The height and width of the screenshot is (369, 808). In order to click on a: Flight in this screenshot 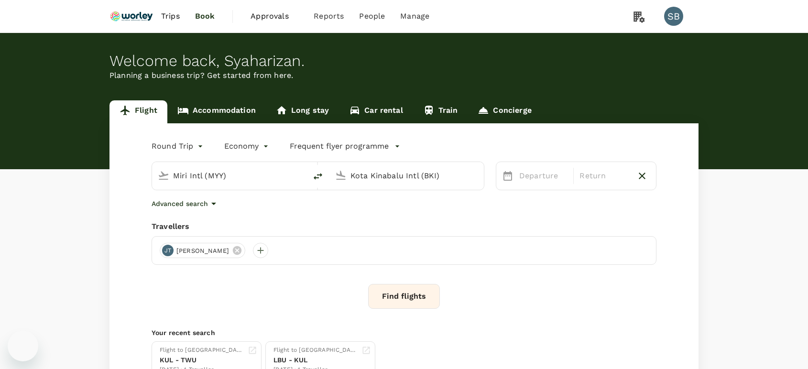, I will do `click(138, 112)`.